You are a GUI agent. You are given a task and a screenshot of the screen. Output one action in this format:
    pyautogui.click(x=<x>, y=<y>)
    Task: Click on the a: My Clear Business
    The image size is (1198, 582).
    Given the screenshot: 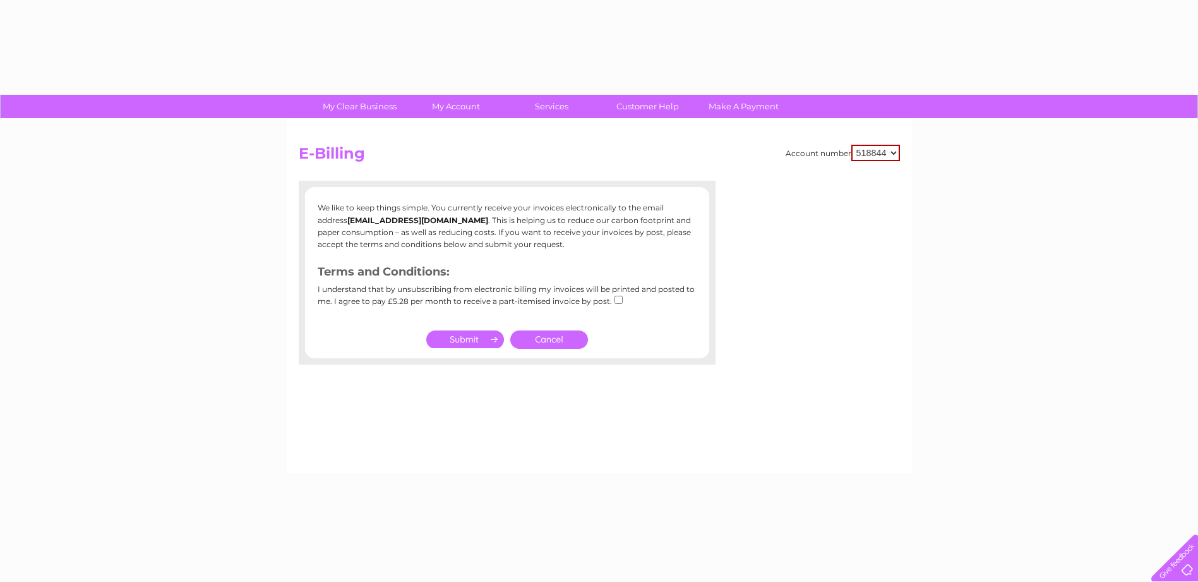 What is the action you would take?
    pyautogui.click(x=359, y=106)
    